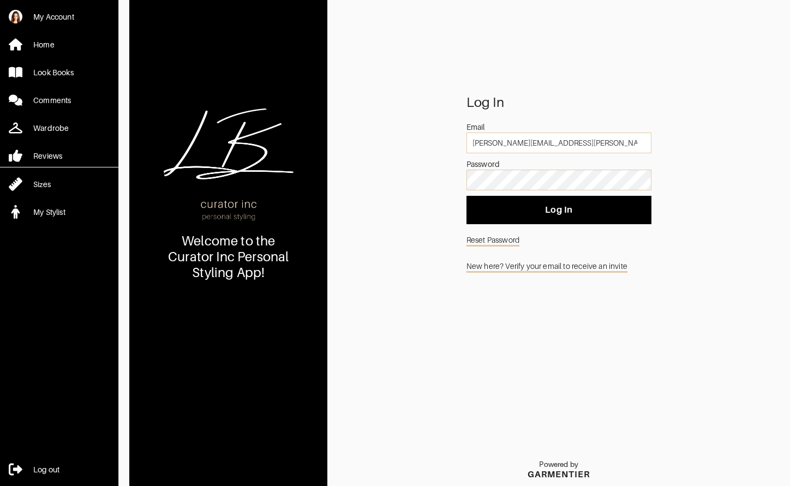  Describe the element at coordinates (44, 45) in the screenshot. I see `div: Home` at that location.